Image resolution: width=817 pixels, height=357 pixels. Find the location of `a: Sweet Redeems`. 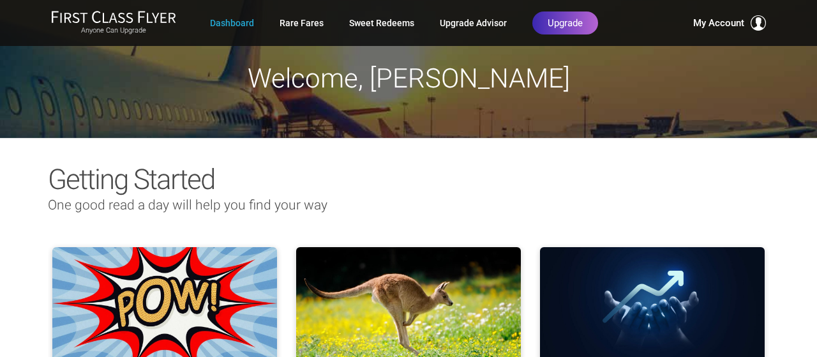

a: Sweet Redeems is located at coordinates (382, 23).